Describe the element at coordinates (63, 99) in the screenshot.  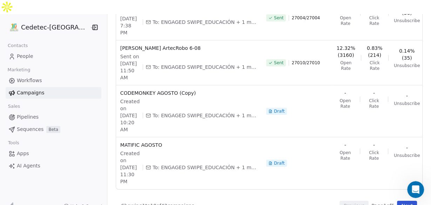
I see `li: This is the single most important factor for email deliverability. Make sure your email list is c...` at that location.